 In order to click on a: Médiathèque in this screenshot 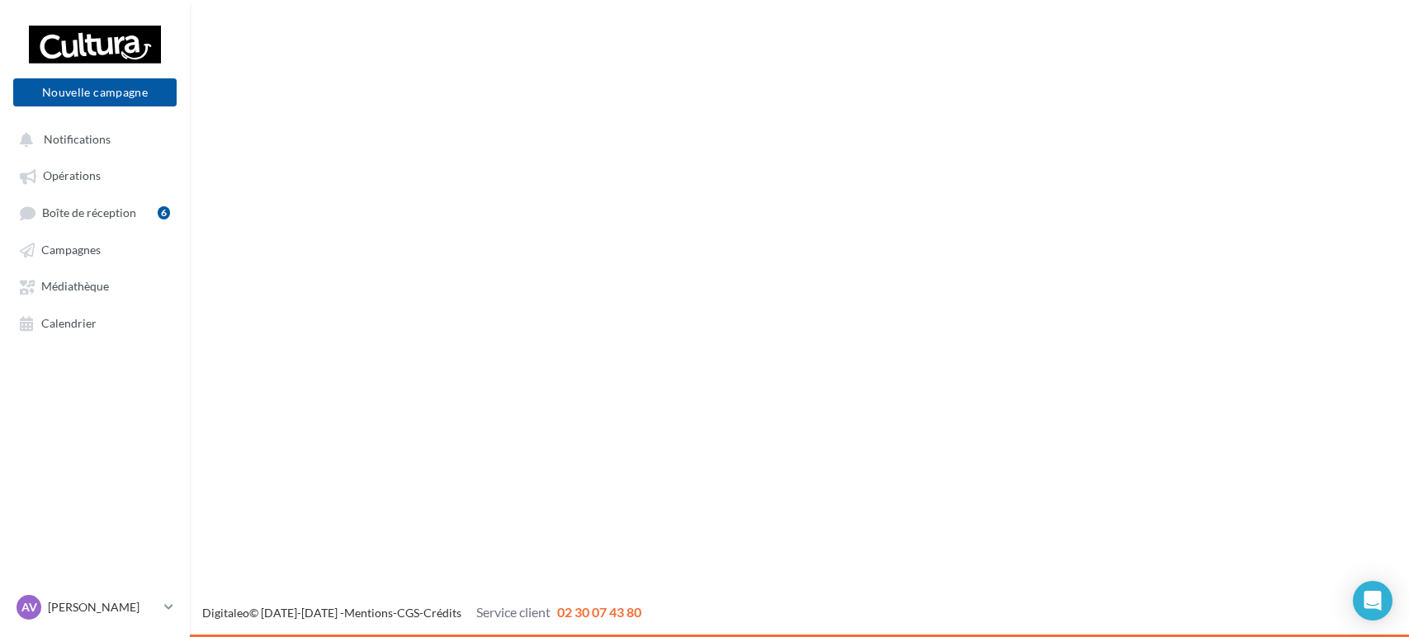, I will do `click(95, 286)`.